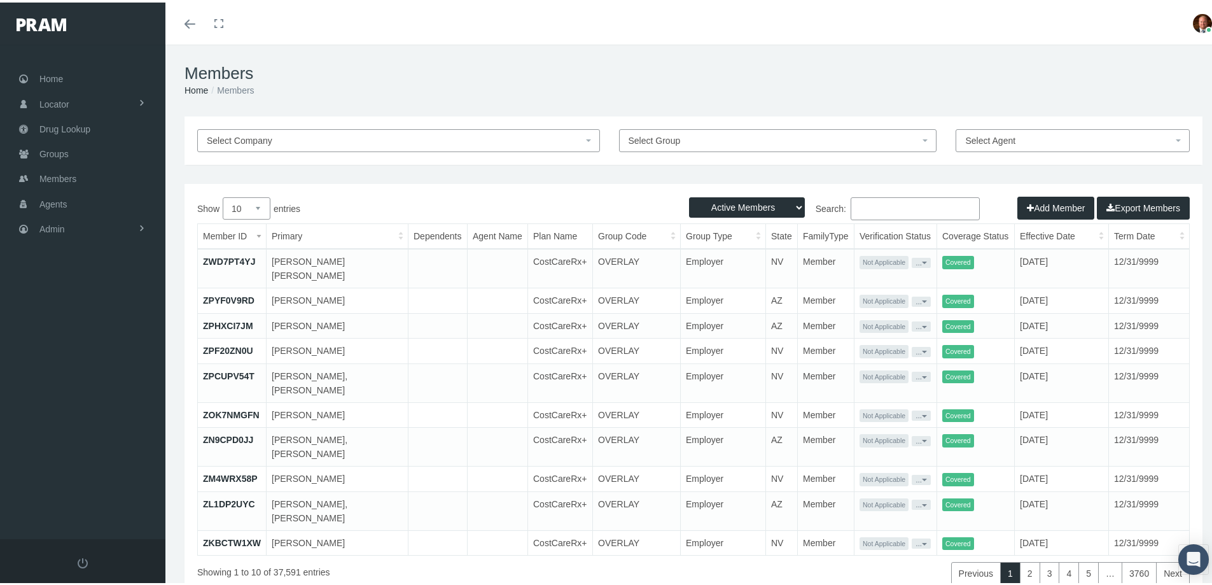 The image size is (1212, 585). I want to click on a: 1, so click(1011, 571).